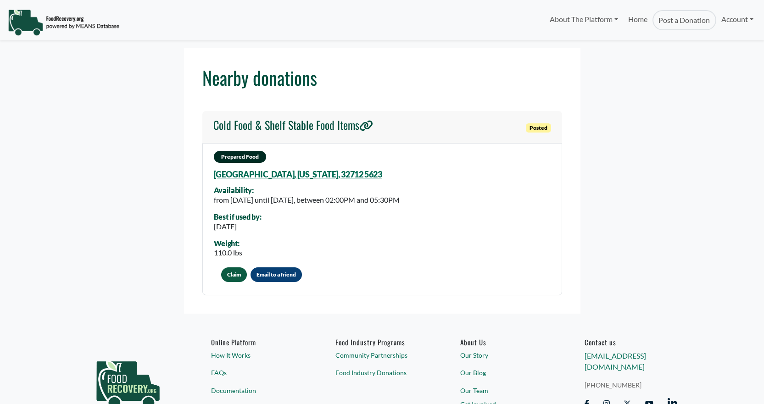 The image size is (764, 404). Describe the element at coordinates (257, 355) in the screenshot. I see `a: How It Works` at that location.